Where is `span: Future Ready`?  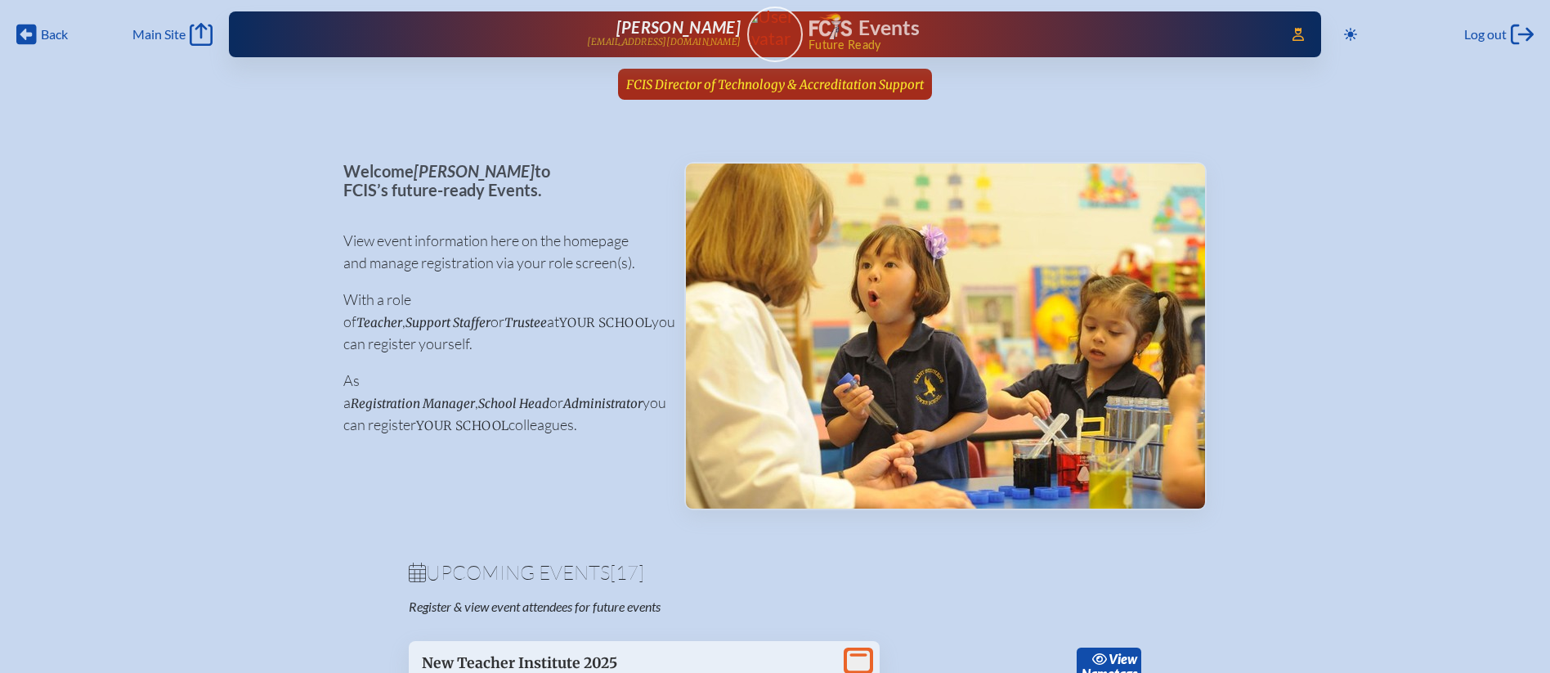 span: Future Ready is located at coordinates (1038, 45).